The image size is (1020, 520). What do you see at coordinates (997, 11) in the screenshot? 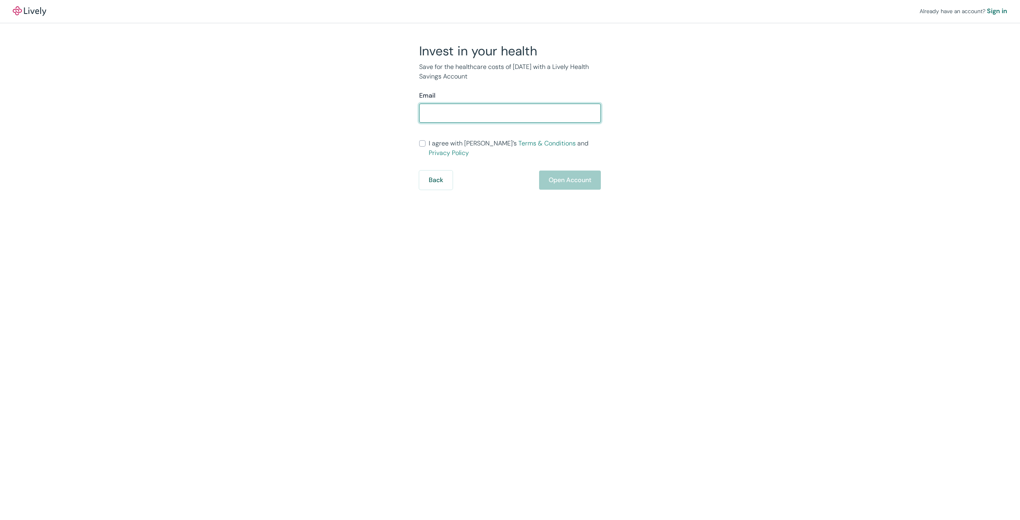
I see `div: Sign in` at bounding box center [997, 11].